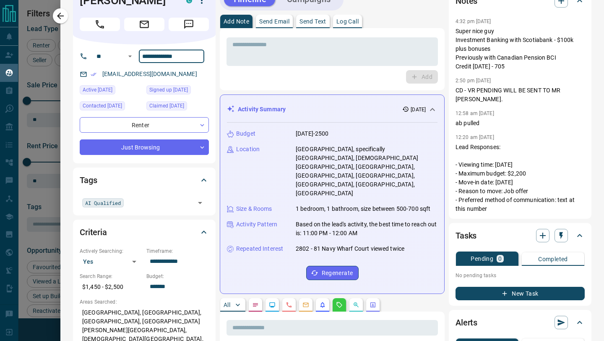  What do you see at coordinates (363, 209) in the screenshot?
I see `p: 1 bedroom, 1 bathroom, size between 500-700 sqft` at bounding box center [363, 209].